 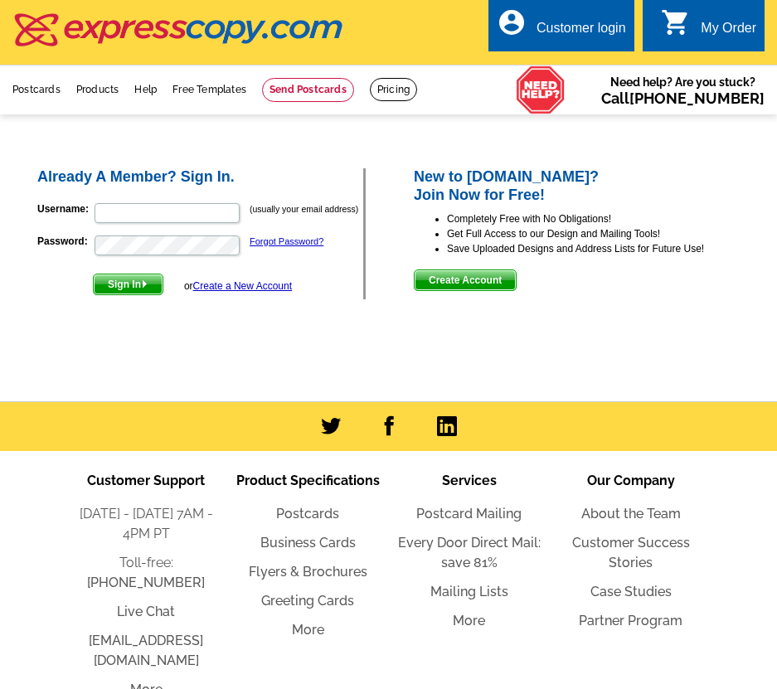 I want to click on a: Greeting Cards, so click(x=308, y=600).